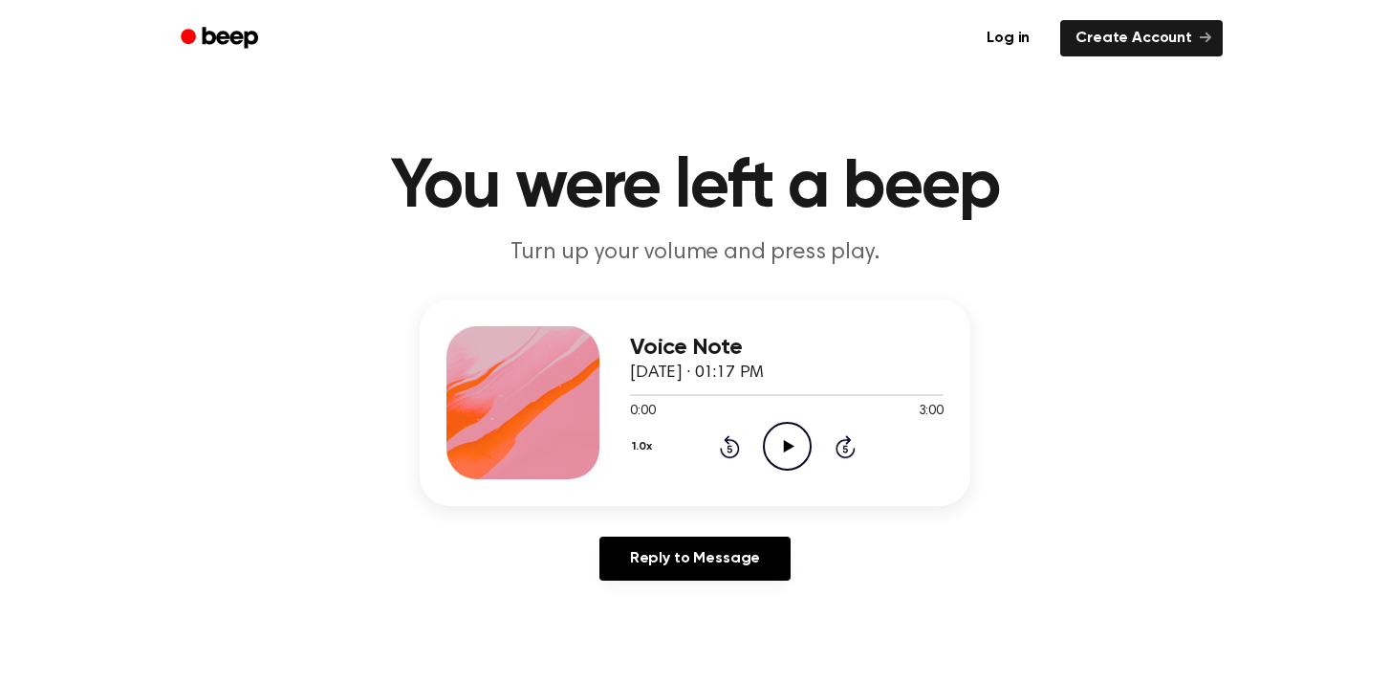 This screenshot has width=1390, height=684. Describe the element at coordinates (695, 187) in the screenshot. I see `h1: You were left a beep` at that location.